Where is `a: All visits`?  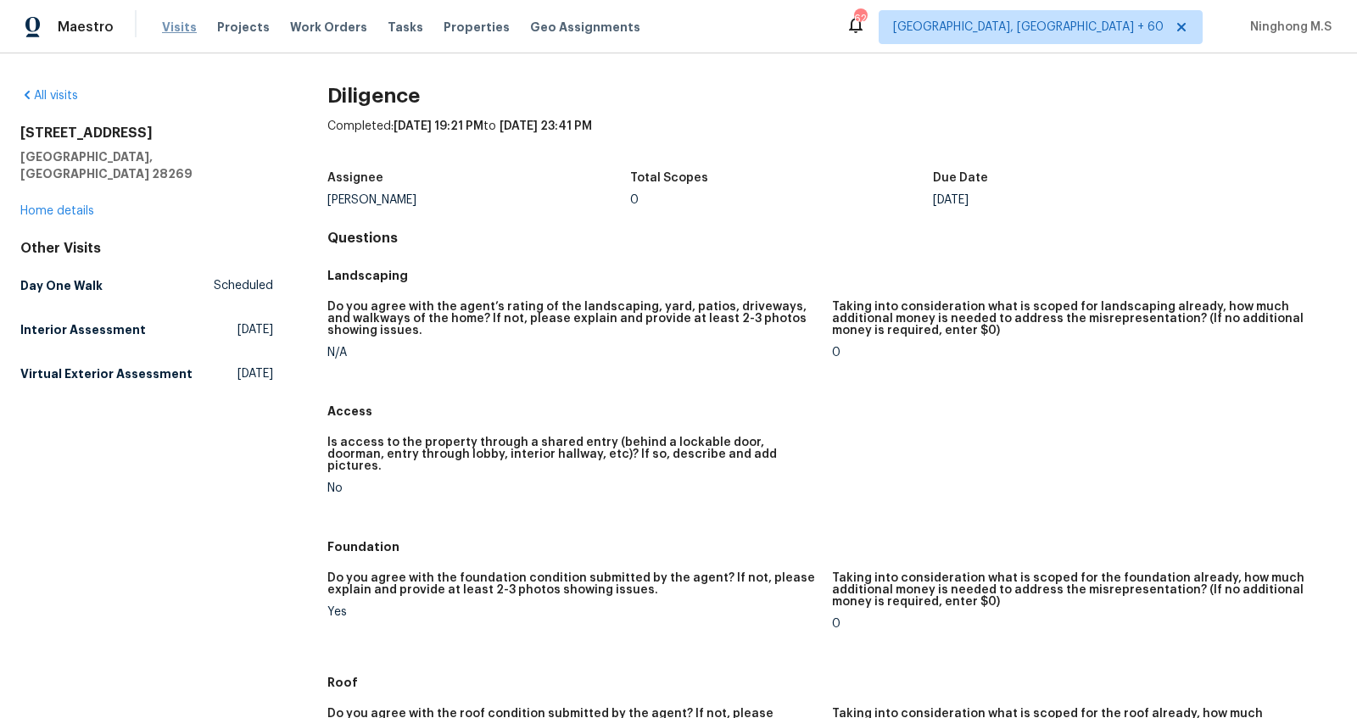
a: All visits is located at coordinates (49, 96).